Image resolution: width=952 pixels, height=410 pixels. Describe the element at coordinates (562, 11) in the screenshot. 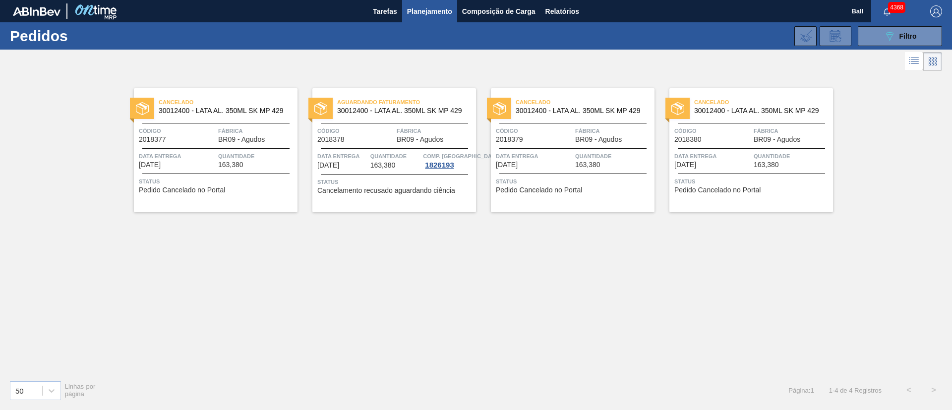

I see `span: Relatórios` at that location.